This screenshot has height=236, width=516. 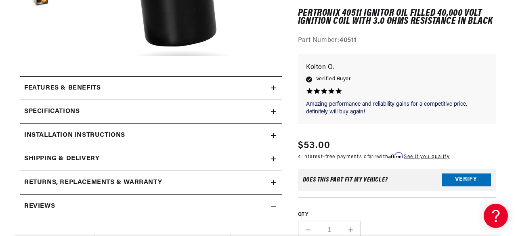 I want to click on summary: Features & Benefits, so click(x=151, y=88).